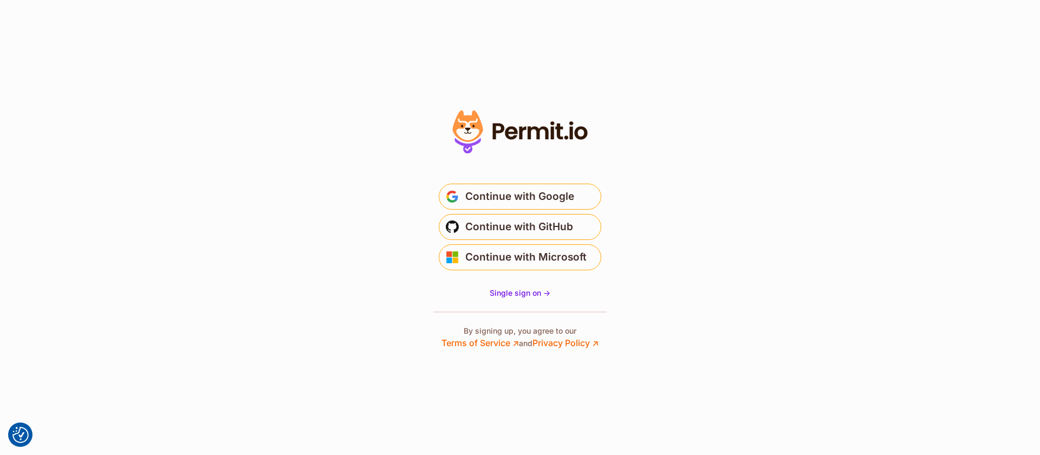  I want to click on a: Single sign on ->, so click(520, 293).